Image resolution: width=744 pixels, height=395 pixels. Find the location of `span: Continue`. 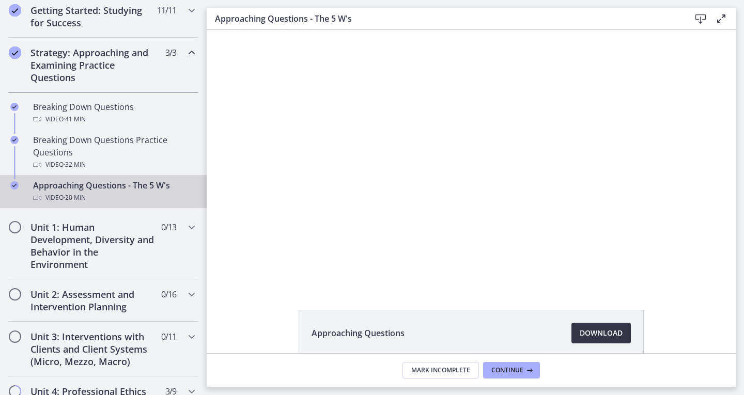

span: Continue is located at coordinates (508, 371).